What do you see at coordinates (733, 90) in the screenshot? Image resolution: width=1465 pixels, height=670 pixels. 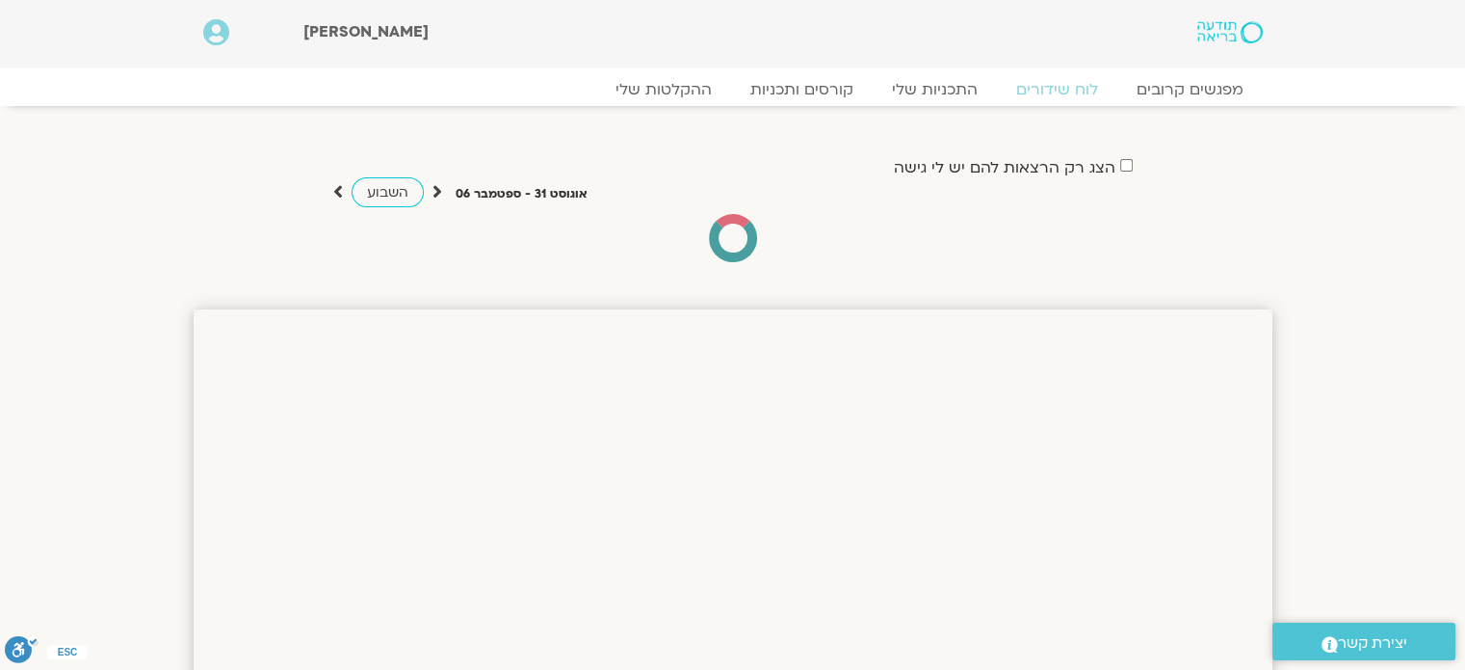 I see `nav: Menu` at bounding box center [733, 90].